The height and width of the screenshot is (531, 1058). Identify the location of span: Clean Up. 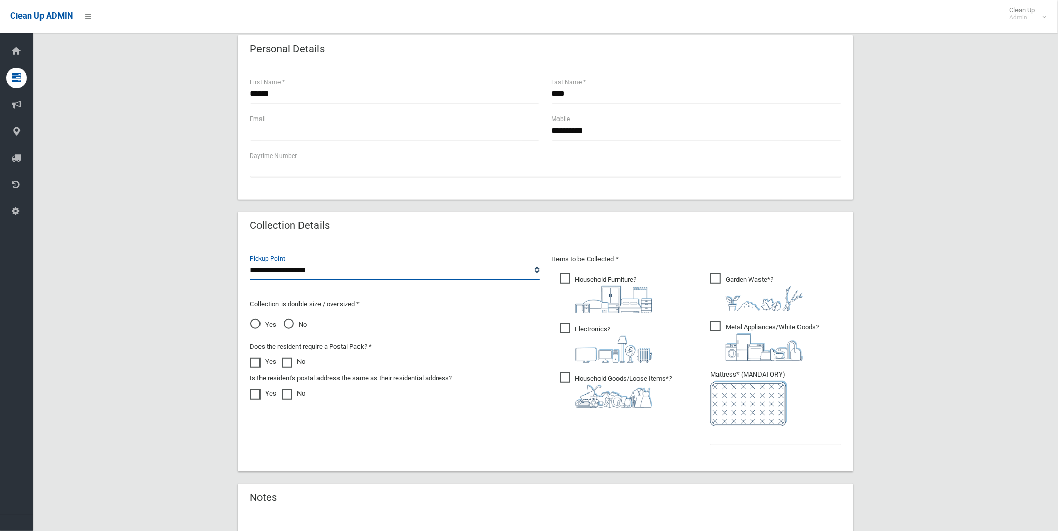
(1025, 14).